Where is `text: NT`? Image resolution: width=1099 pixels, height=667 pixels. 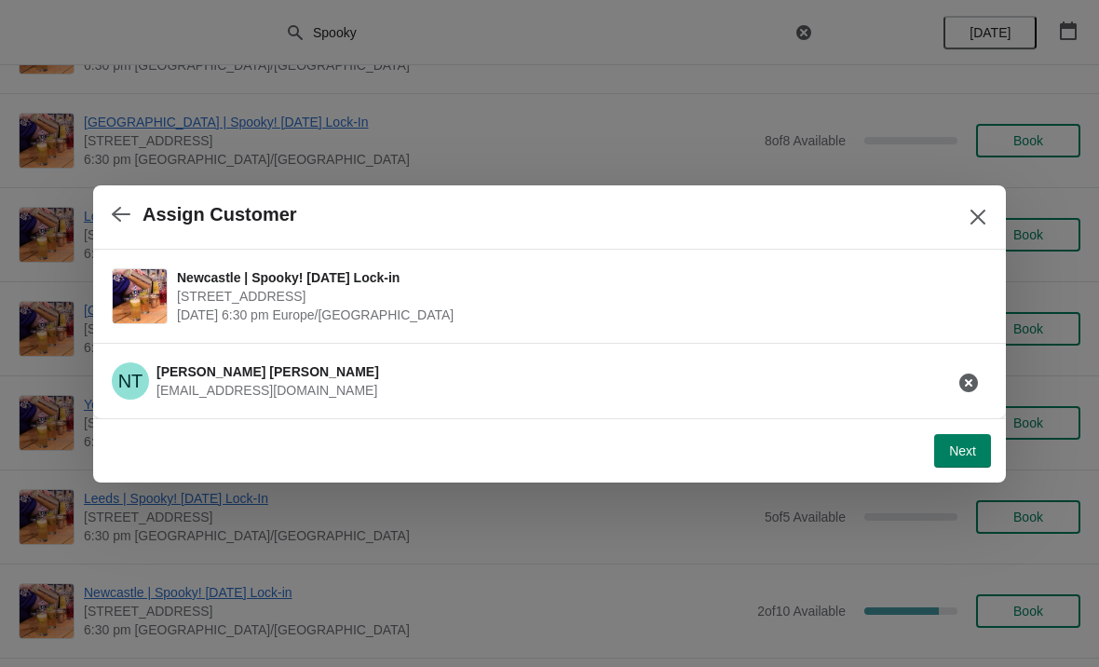 text: NT is located at coordinates (130, 381).